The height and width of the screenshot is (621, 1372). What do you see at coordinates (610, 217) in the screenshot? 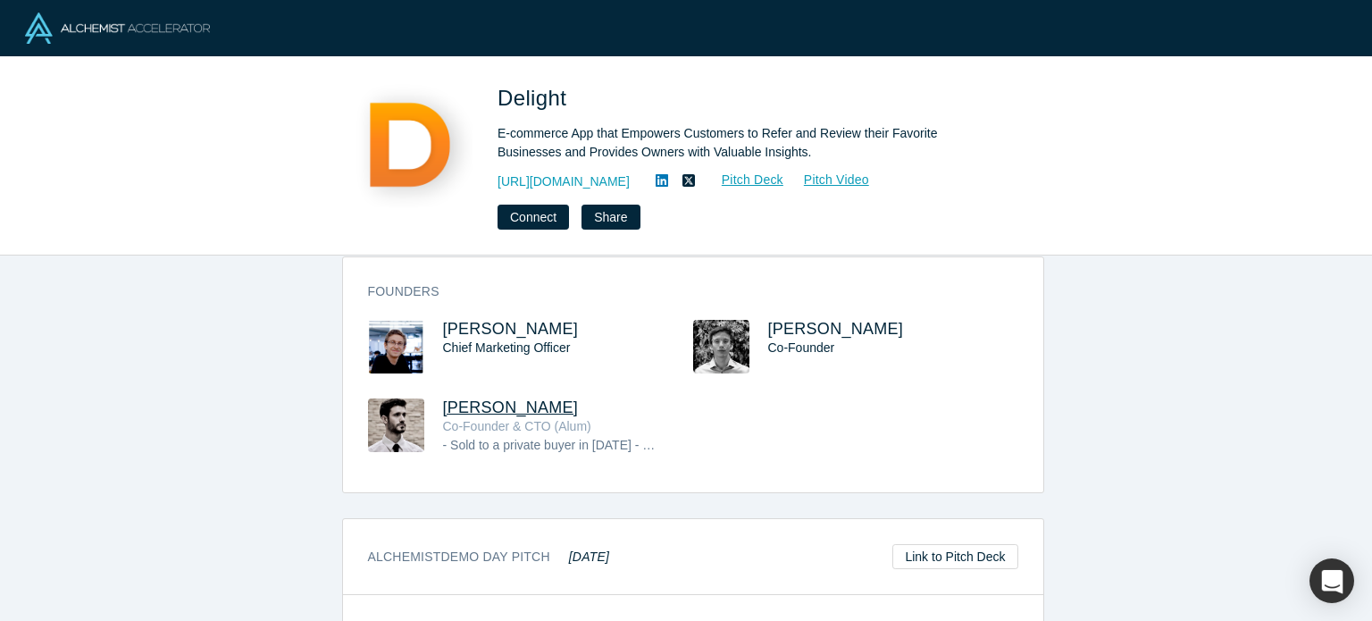
I see `button: Share` at bounding box center [610, 217].